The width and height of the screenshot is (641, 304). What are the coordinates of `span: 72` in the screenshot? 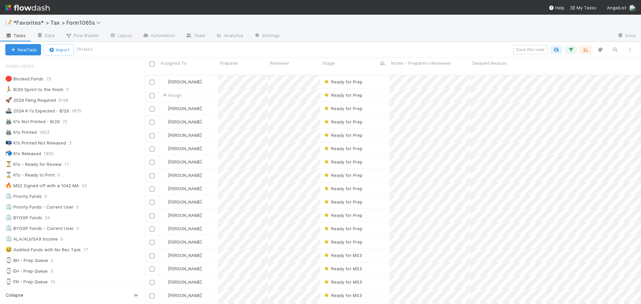 It's located at (68, 122).